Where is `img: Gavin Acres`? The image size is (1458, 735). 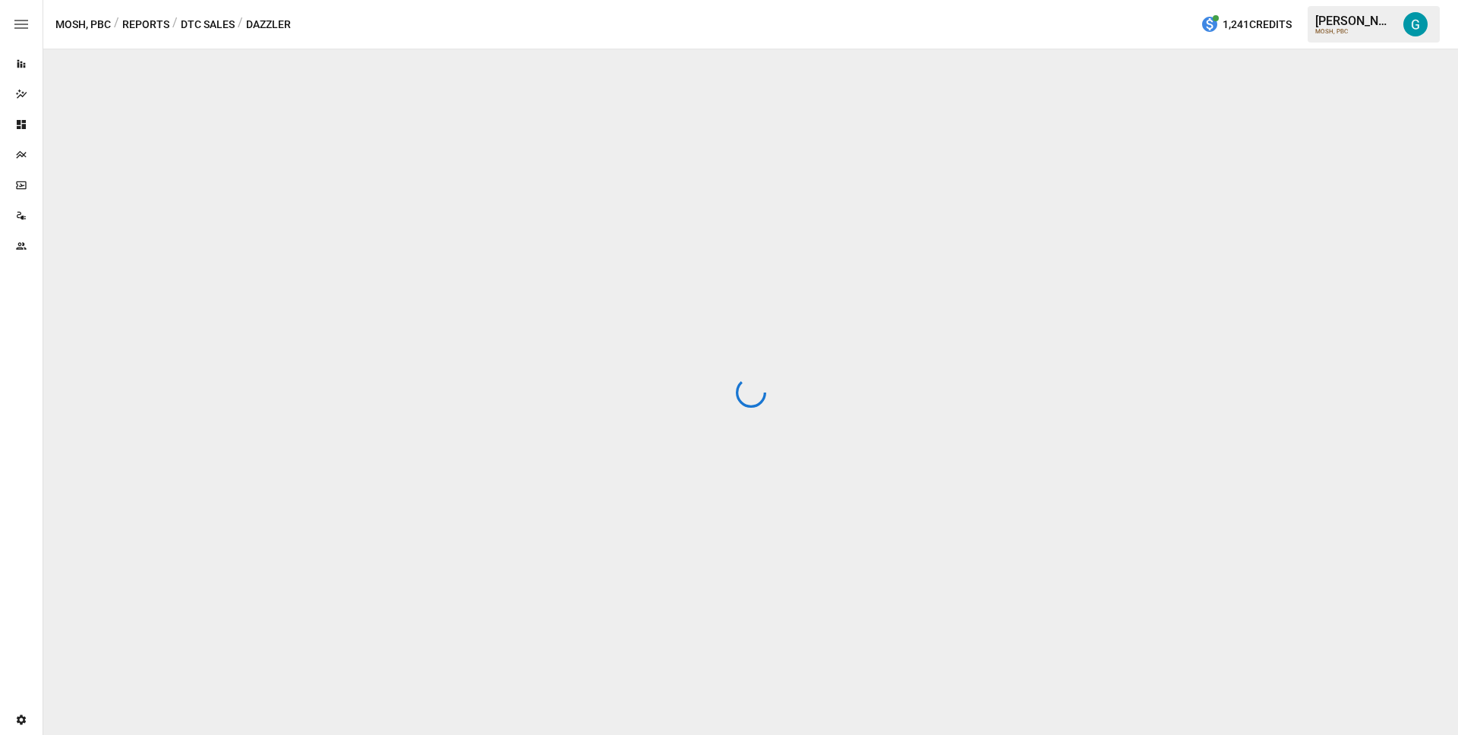
img: Gavin Acres is located at coordinates (1415, 24).